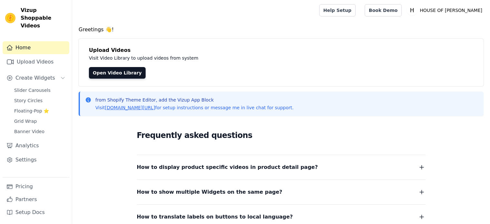 The image size is (490, 224). Describe the element at coordinates (40, 90) in the screenshot. I see `a: Slider Carousels` at that location.